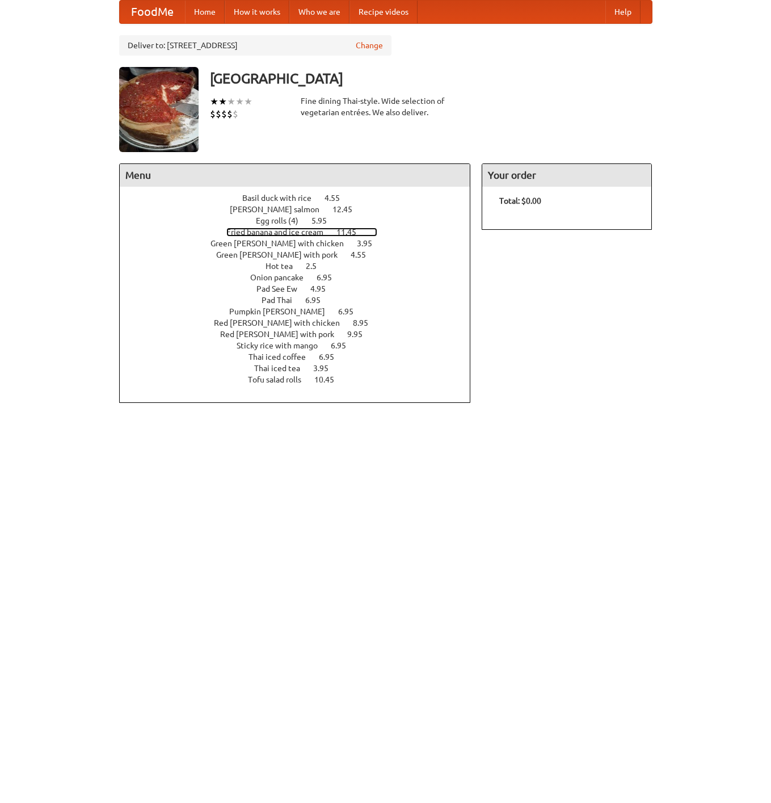  Describe the element at coordinates (285, 266) in the screenshot. I see `span: Hot tea` at that location.